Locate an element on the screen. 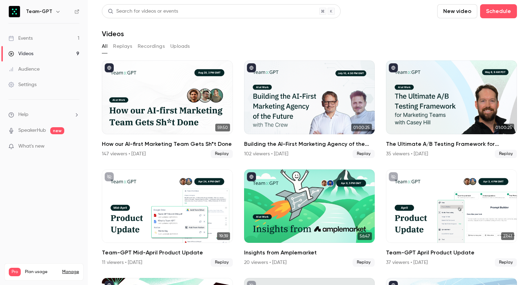 The image size is (531, 285). span: new is located at coordinates (57, 131).